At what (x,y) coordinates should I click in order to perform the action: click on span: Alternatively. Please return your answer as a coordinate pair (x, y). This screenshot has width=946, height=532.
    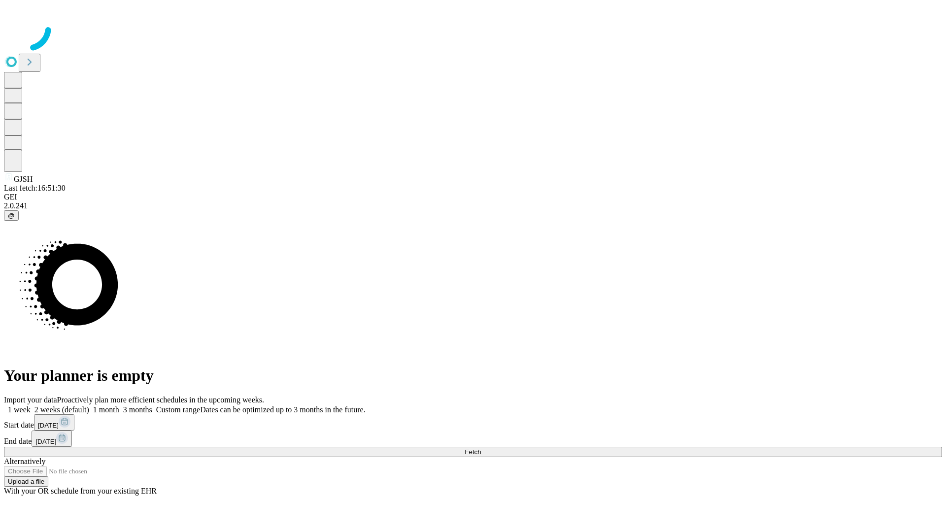
    Looking at the image, I should click on (25, 461).